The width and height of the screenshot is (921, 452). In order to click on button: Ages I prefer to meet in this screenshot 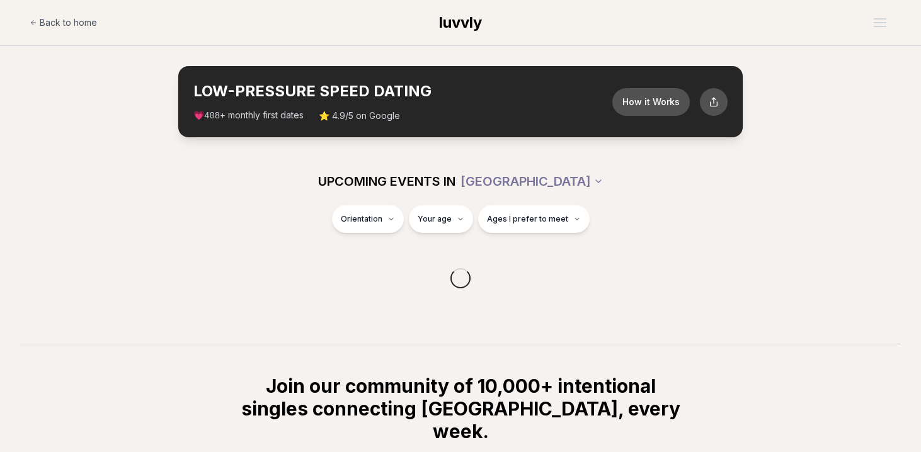, I will do `click(534, 219)`.